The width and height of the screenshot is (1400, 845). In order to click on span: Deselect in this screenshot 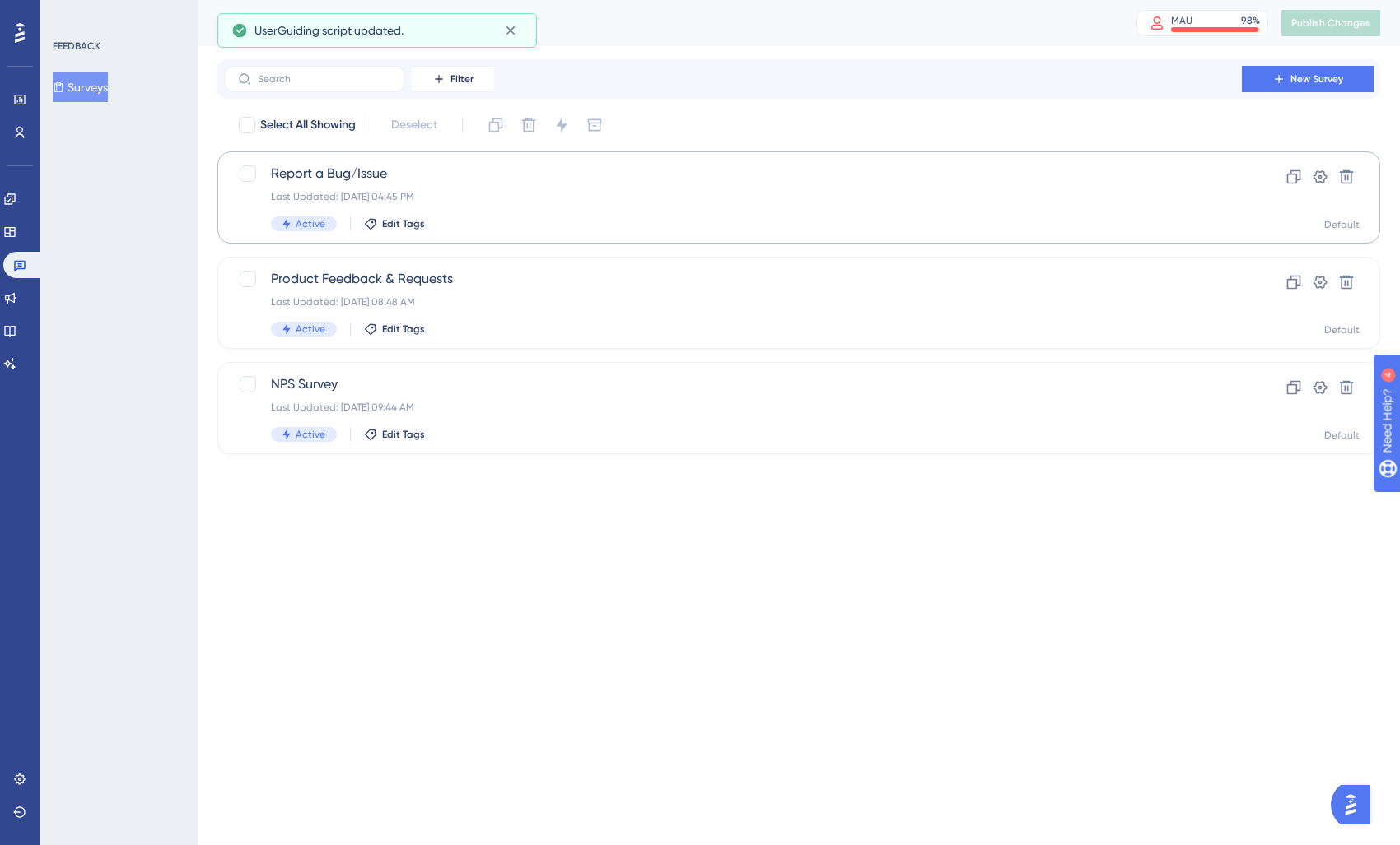, I will do `click(415, 125)`.